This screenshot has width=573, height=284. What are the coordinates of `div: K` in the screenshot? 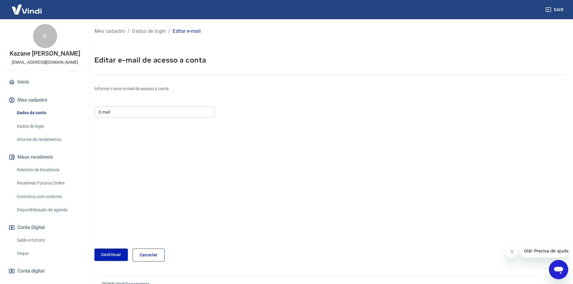 It's located at (45, 36).